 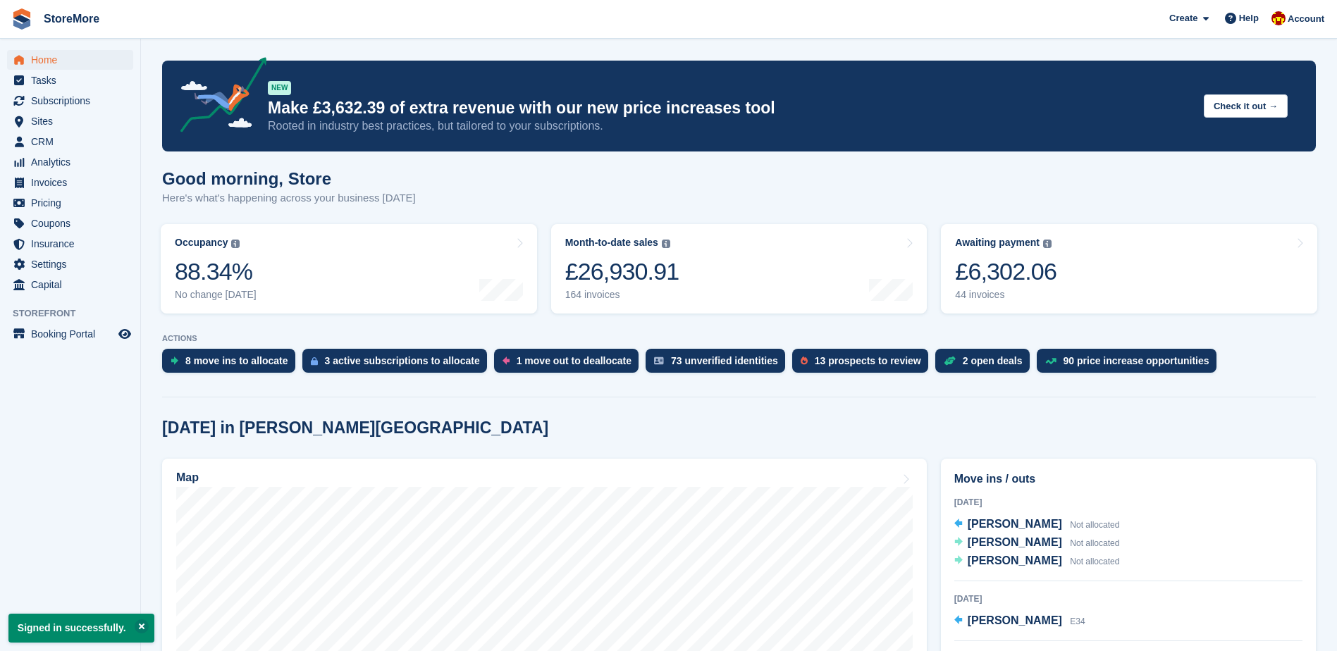 What do you see at coordinates (986, 364) in the screenshot?
I see `a: 2 open deals` at bounding box center [986, 364].